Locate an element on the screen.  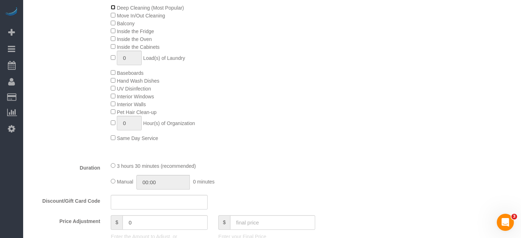
span: Same Day Service is located at coordinates (138, 138).